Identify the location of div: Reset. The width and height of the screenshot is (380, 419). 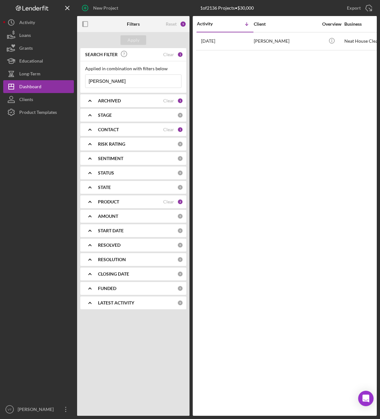
(171, 24).